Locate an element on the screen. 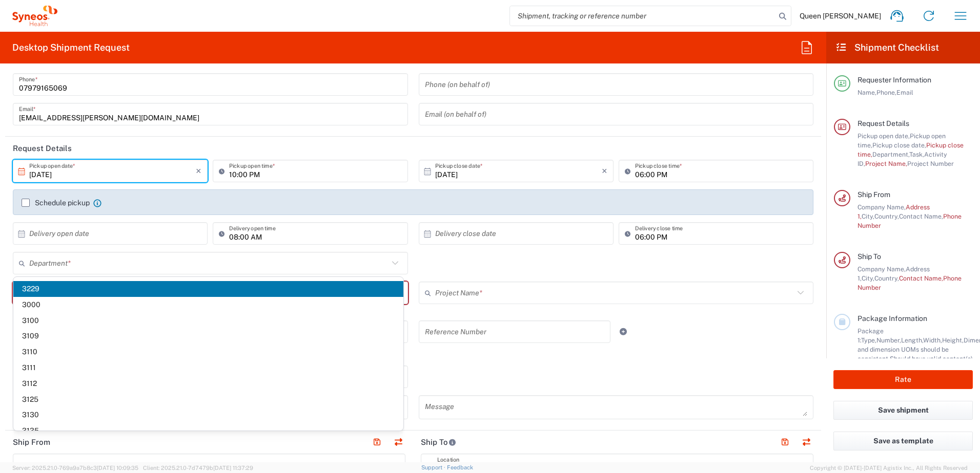 This screenshot has width=980, height=473. span: 3000 is located at coordinates (208, 305).